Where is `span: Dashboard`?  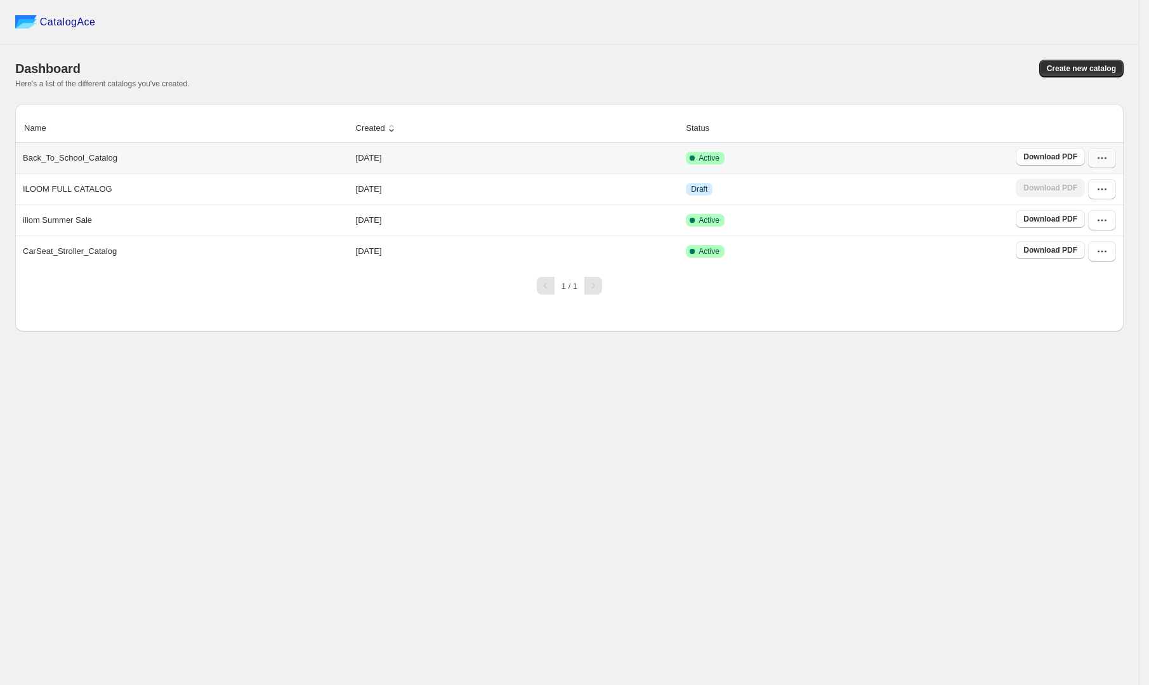 span: Dashboard is located at coordinates (48, 69).